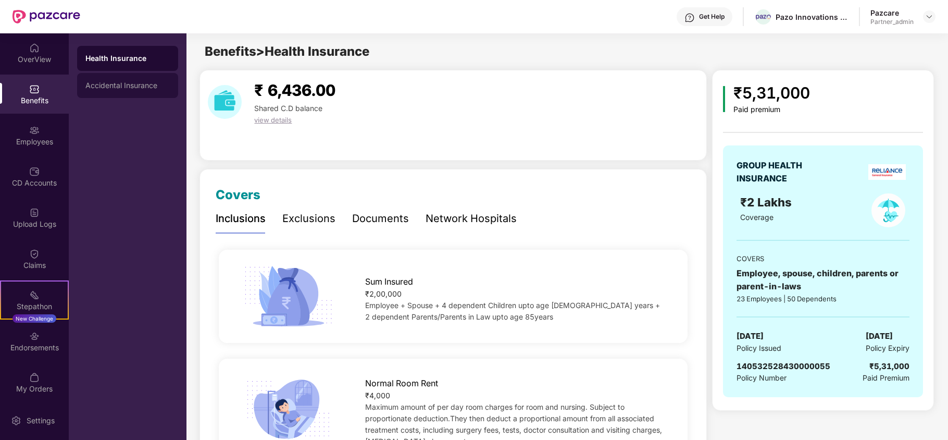  I want to click on img: svg+xml;base64,PHN2ZyBpZD0iRW5kb3JzZW1lbnRzIiB4bWxucz0iaHR0cDovL3d3dy53My5vcmcvMjAwMC9zdmciIHdpZH..., so click(34, 336).